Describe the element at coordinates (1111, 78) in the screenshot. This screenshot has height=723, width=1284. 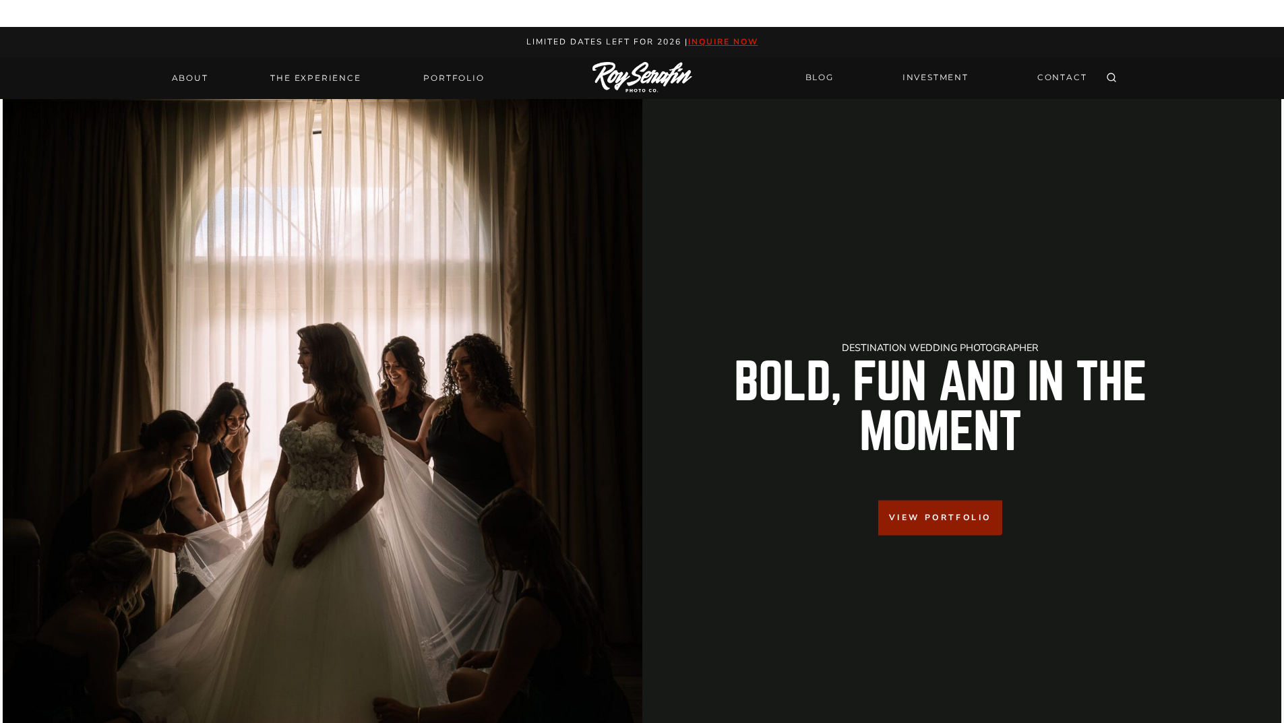
I see `button: View Search Form` at that location.